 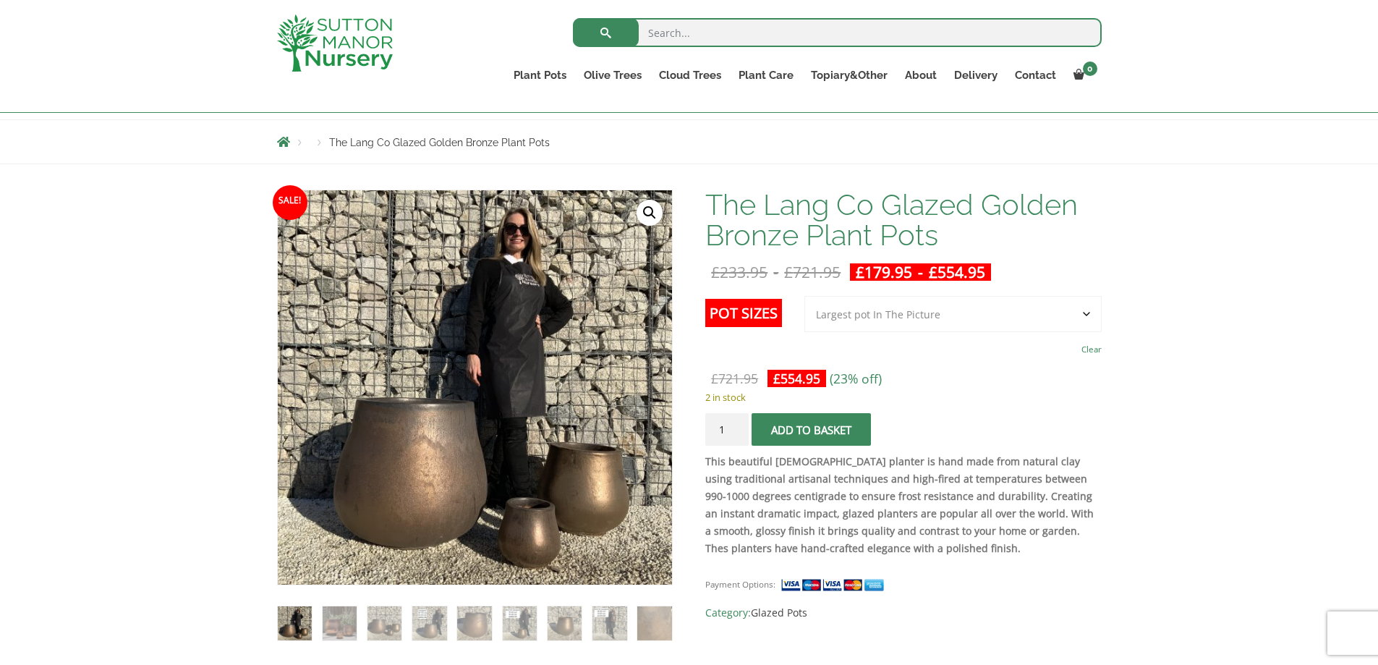 I want to click on span: (23% off), so click(x=856, y=378).